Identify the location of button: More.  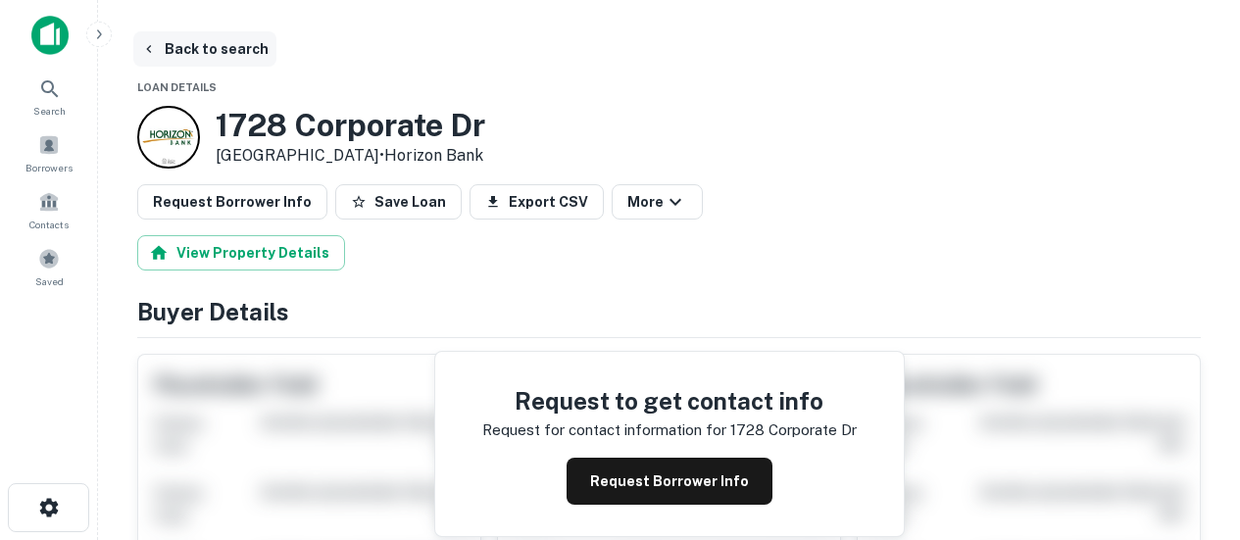
(657, 202).